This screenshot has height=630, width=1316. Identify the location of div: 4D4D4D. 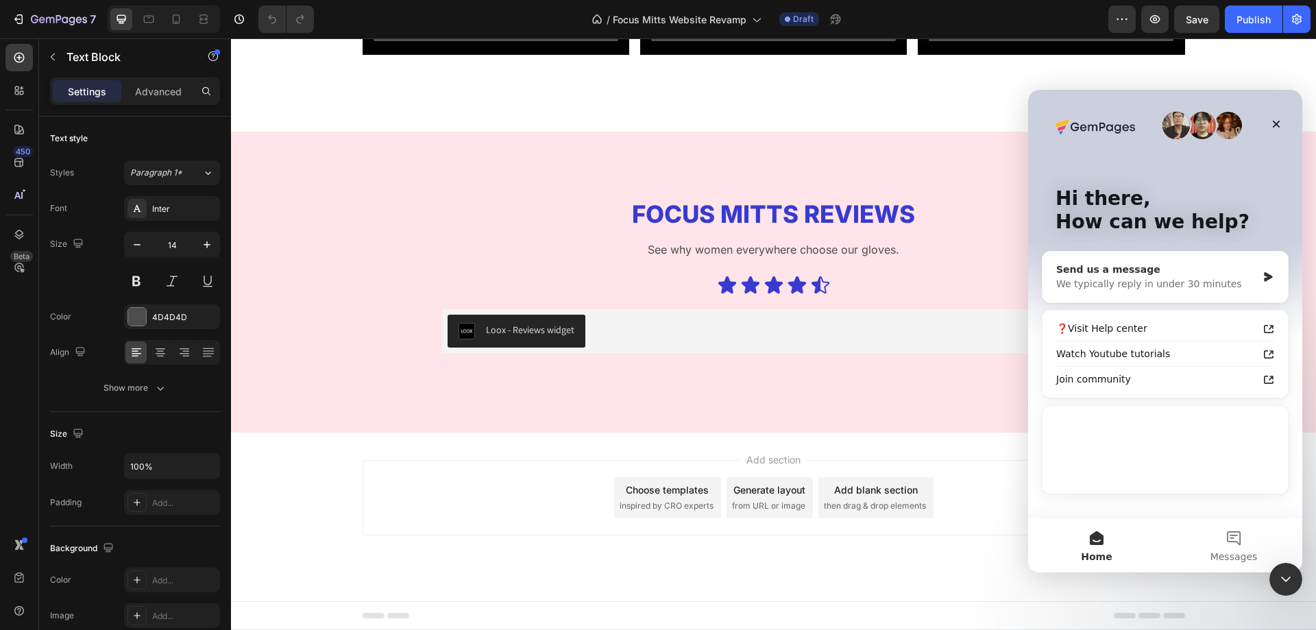
(184, 317).